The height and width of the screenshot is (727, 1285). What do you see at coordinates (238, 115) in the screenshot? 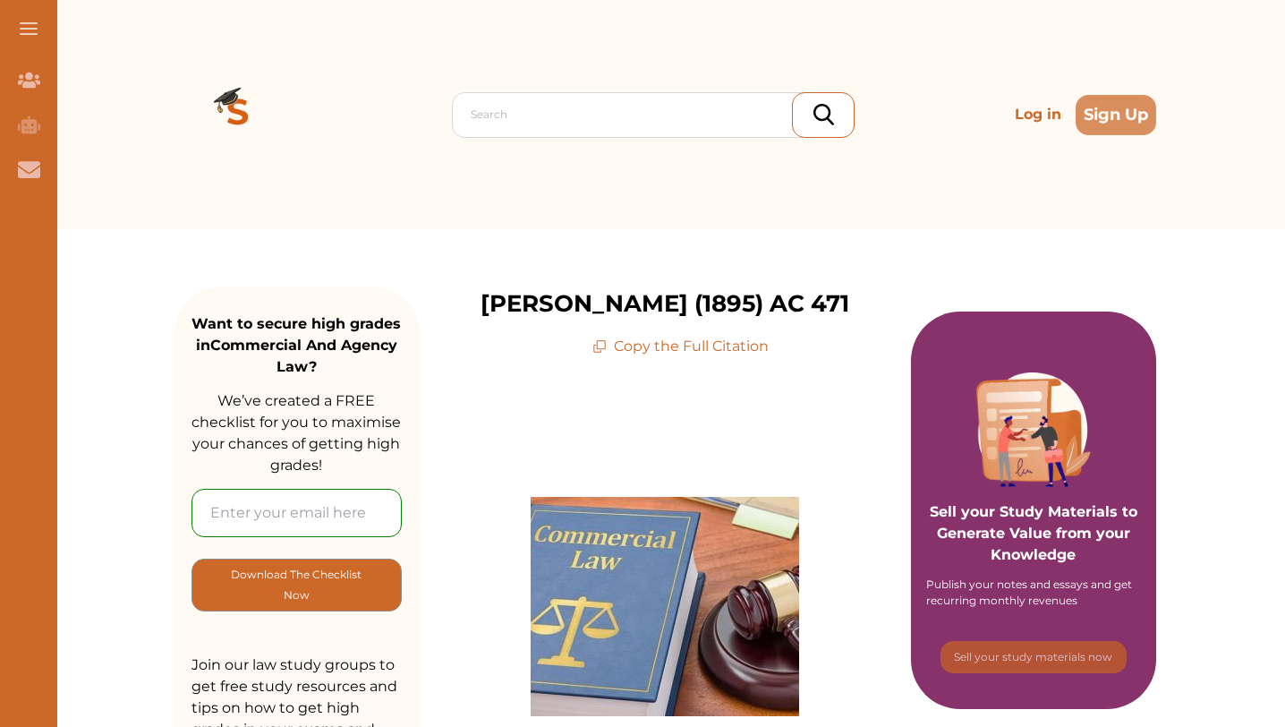
I see `img: Logo` at bounding box center [238, 115].